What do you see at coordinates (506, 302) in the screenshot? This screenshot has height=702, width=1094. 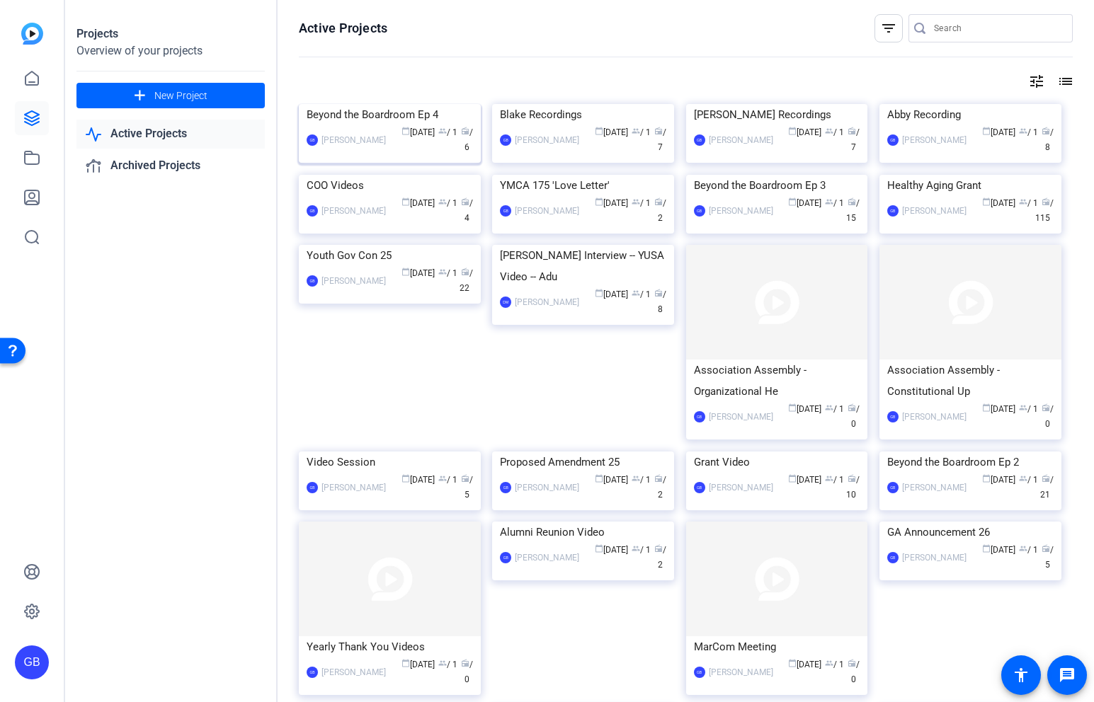 I see `div: DM` at bounding box center [506, 302].